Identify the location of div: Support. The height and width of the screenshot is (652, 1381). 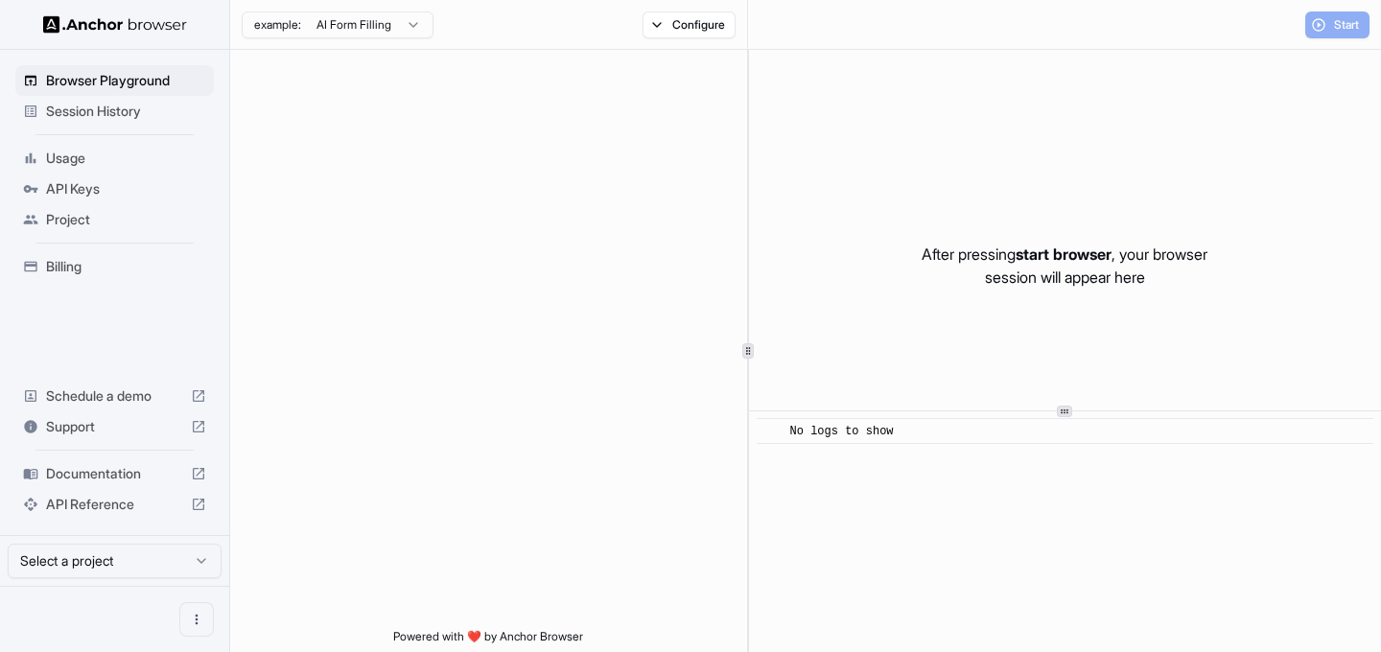
(114, 427).